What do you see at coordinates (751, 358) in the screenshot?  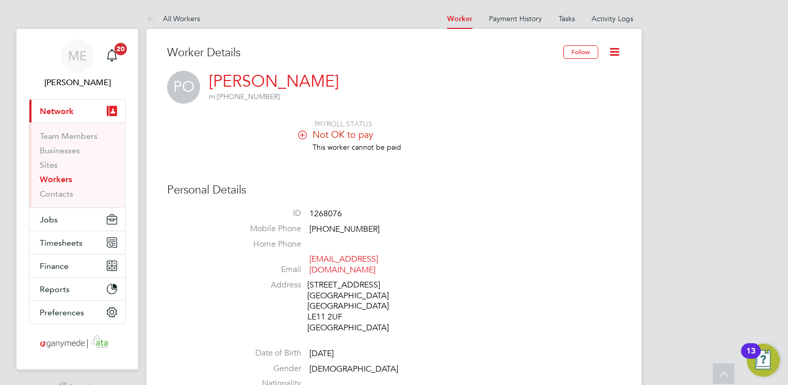 I see `div: 13` at bounding box center [751, 358].